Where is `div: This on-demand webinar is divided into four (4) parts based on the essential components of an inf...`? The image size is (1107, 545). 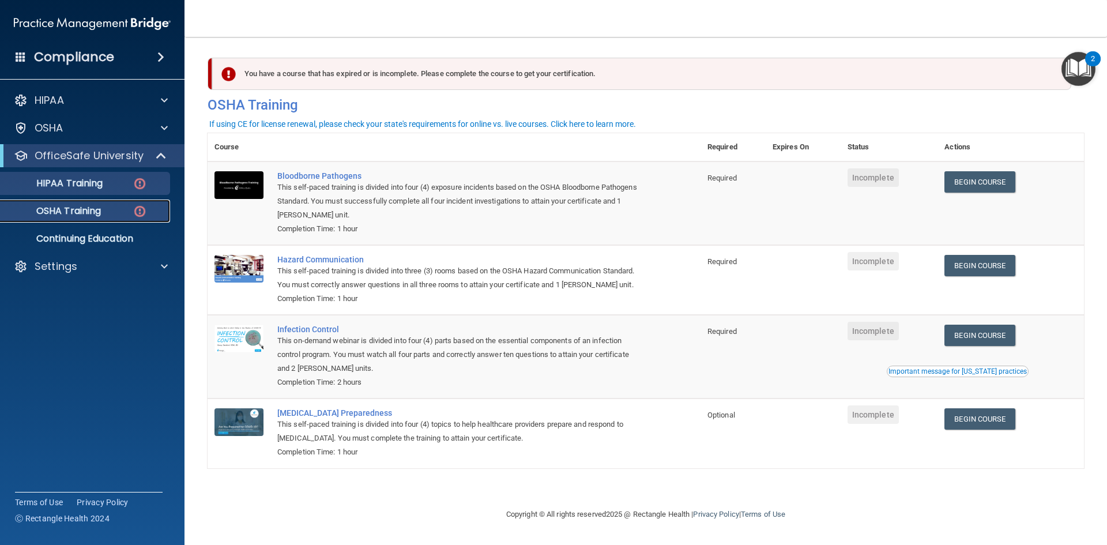 div: This on-demand webinar is divided into four (4) parts based on the essential components of an inf... is located at coordinates (460, 355).